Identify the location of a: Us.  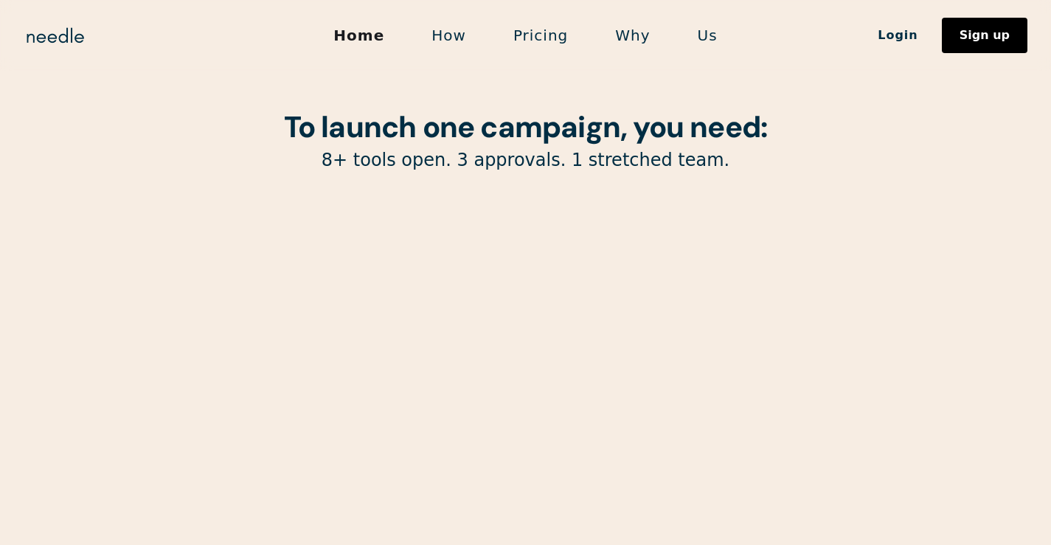
(707, 35).